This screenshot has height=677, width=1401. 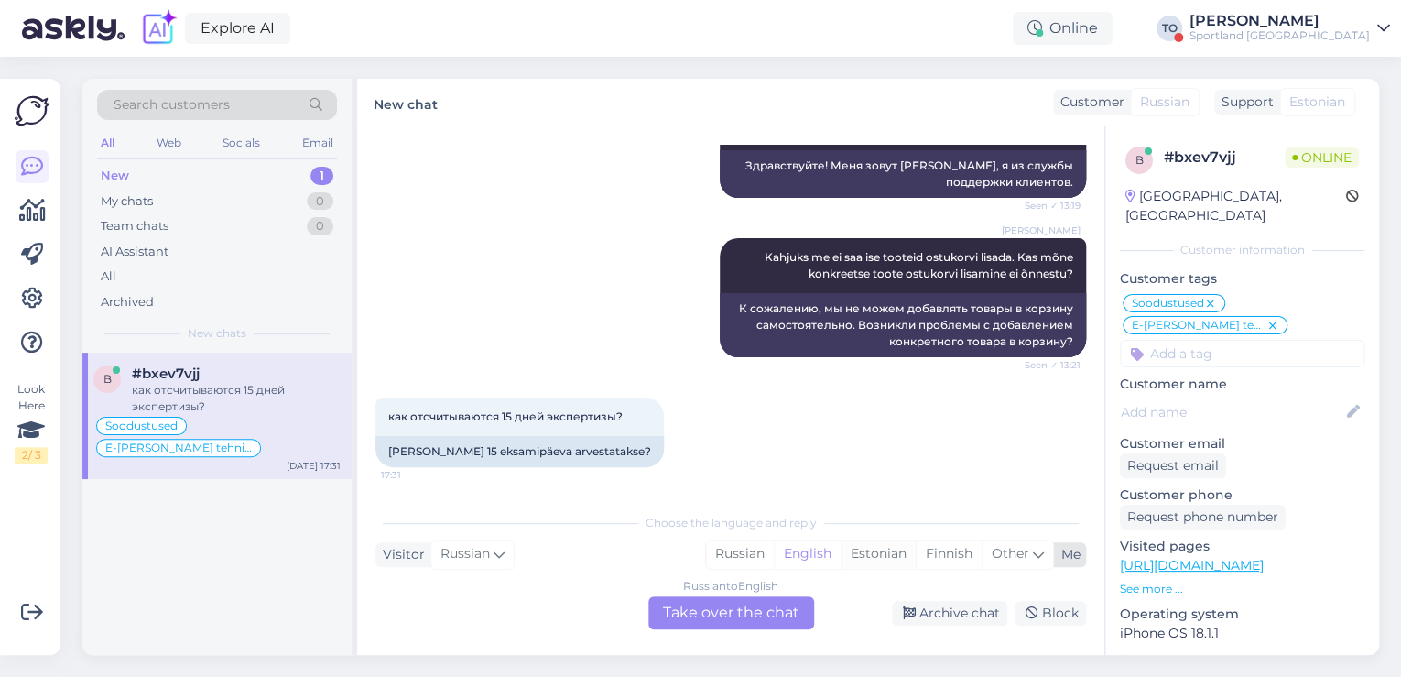 I want to click on span: Search customers, so click(x=171, y=104).